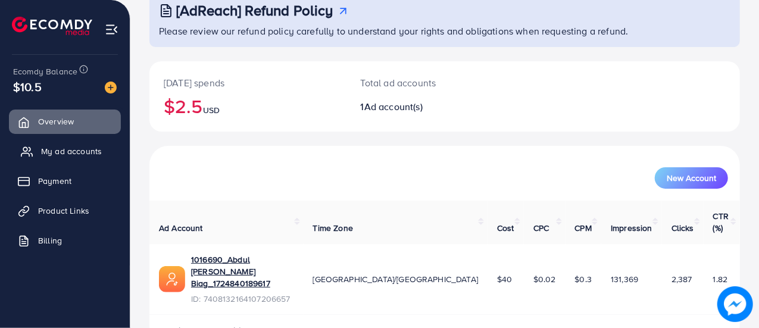 This screenshot has width=759, height=328. Describe the element at coordinates (720, 279) in the screenshot. I see `span: 1.82` at that location.